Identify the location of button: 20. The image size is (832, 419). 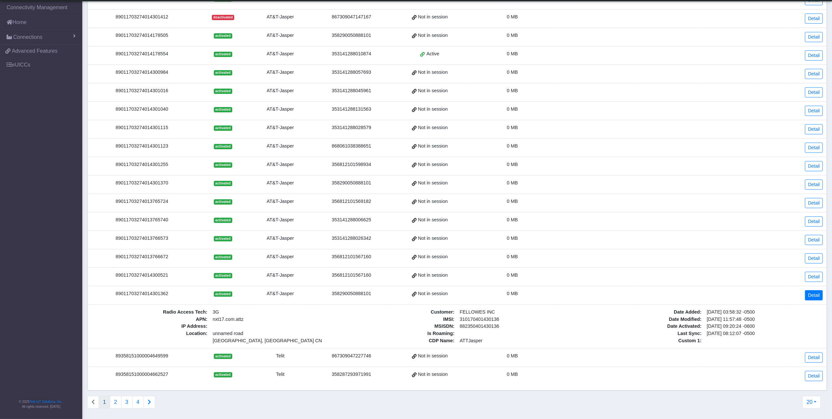
(812, 402).